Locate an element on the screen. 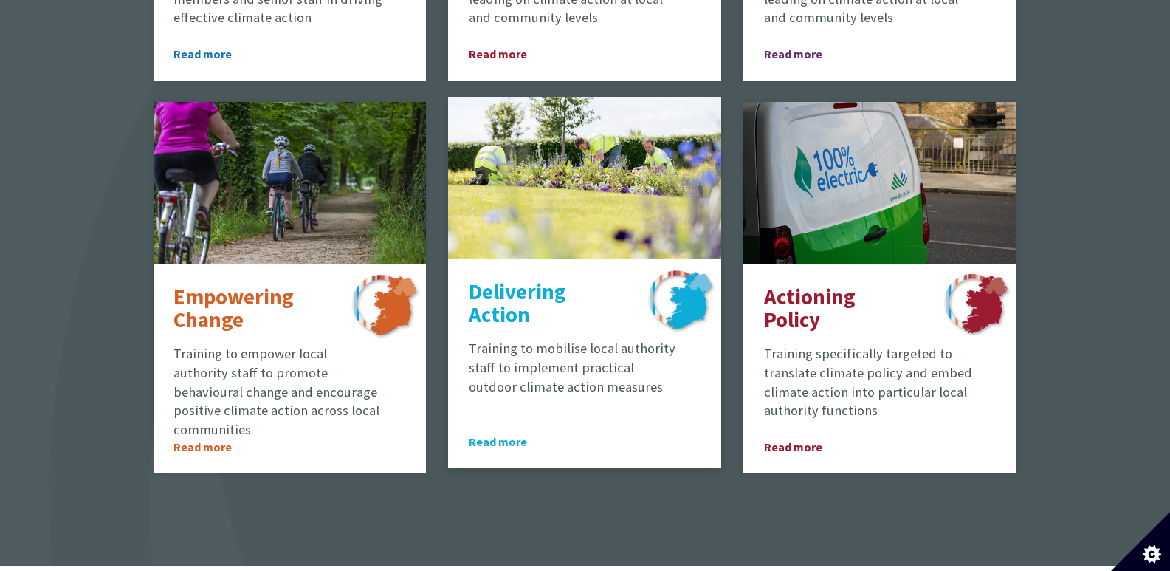 Image resolution: width=1170 pixels, height=571 pixels. p: Delivering Action is located at coordinates (544, 303).